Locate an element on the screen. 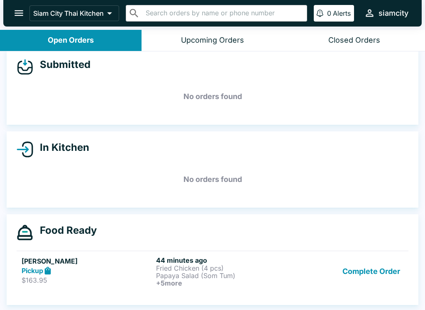  h4: Submitted is located at coordinates (62, 65).